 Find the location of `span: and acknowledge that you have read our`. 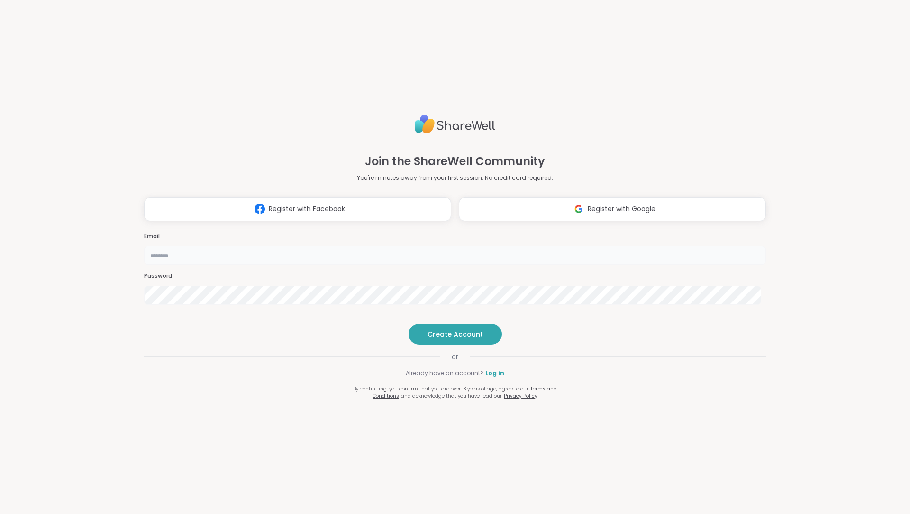

span: and acknowledge that you have read our is located at coordinates (451, 396).